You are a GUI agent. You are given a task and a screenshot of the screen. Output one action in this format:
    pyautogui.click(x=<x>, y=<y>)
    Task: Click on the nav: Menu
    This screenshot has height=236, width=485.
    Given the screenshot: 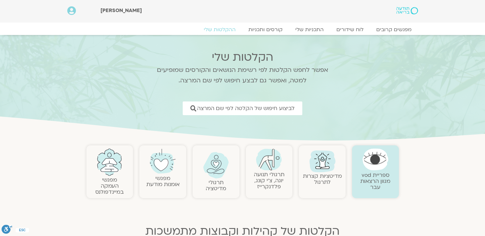 What is the action you would take?
    pyautogui.click(x=243, y=30)
    